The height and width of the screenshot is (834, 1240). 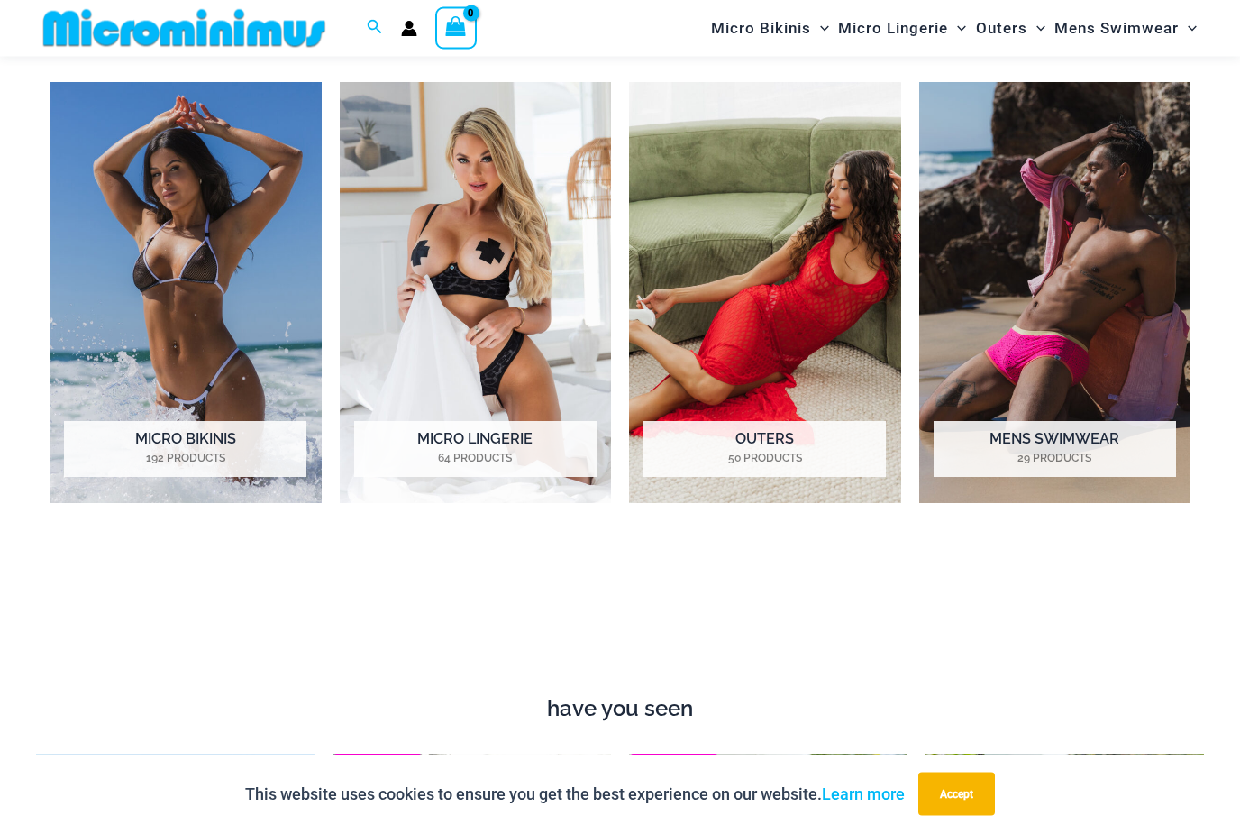 I want to click on mark: 29 Products, so click(x=1055, y=459).